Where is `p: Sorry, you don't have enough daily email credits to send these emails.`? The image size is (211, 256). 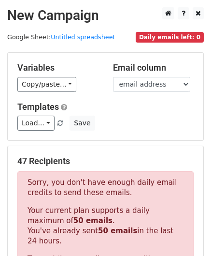
p: Sorry, you don't have enough daily email credits to send these emails. is located at coordinates (105, 188).